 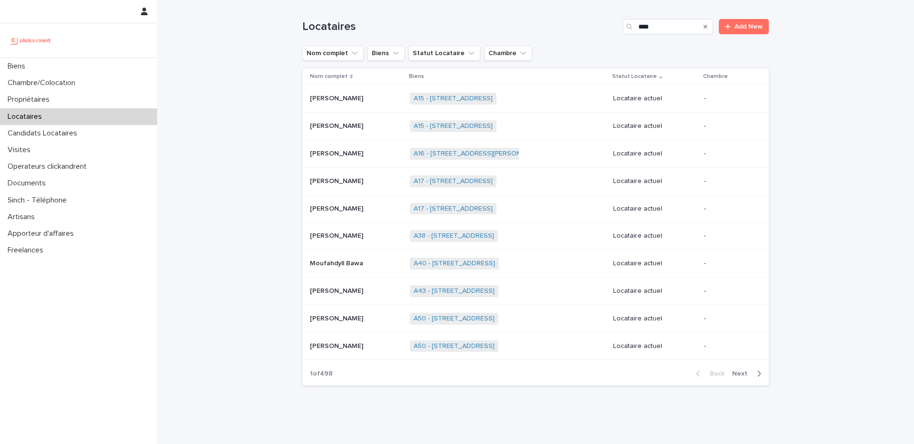 What do you see at coordinates (748, 27) in the screenshot?
I see `span: Add New` at bounding box center [748, 27].